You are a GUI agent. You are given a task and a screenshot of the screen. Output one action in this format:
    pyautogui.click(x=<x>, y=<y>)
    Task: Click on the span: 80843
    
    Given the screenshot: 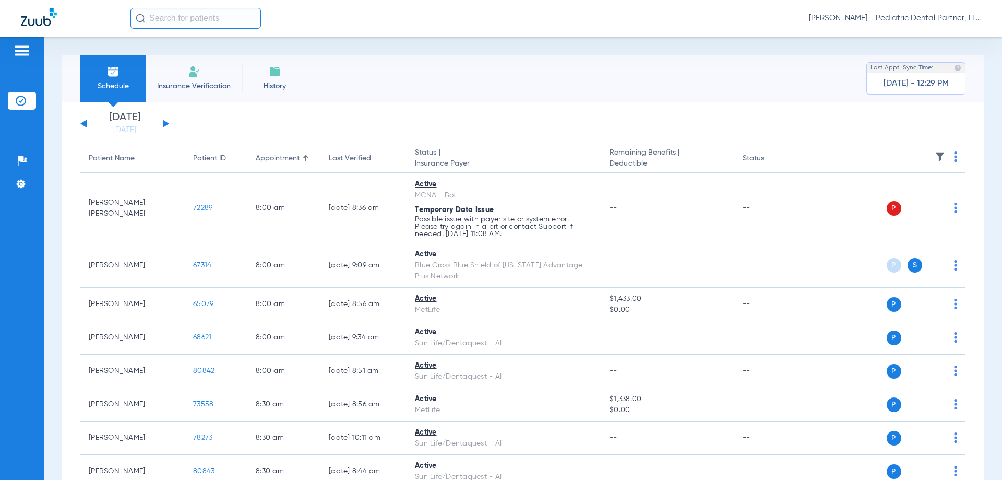 What is the action you would take?
    pyautogui.click(x=204, y=471)
    